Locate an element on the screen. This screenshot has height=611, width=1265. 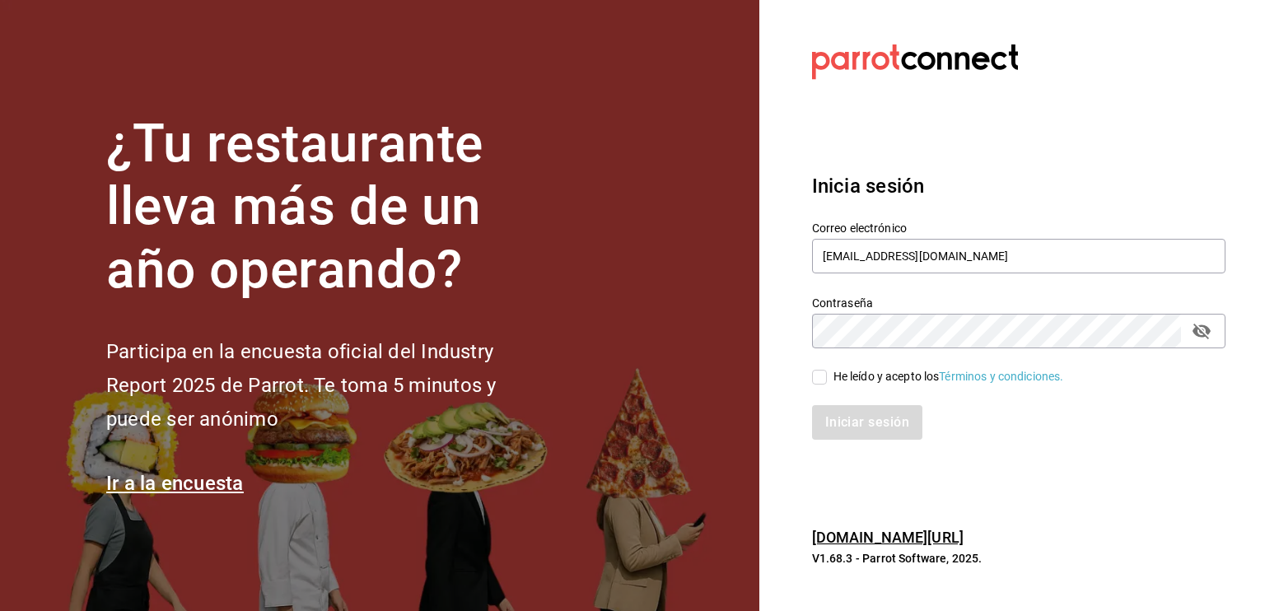
input: Ingresa tu correo electrónico is located at coordinates (1018, 256).